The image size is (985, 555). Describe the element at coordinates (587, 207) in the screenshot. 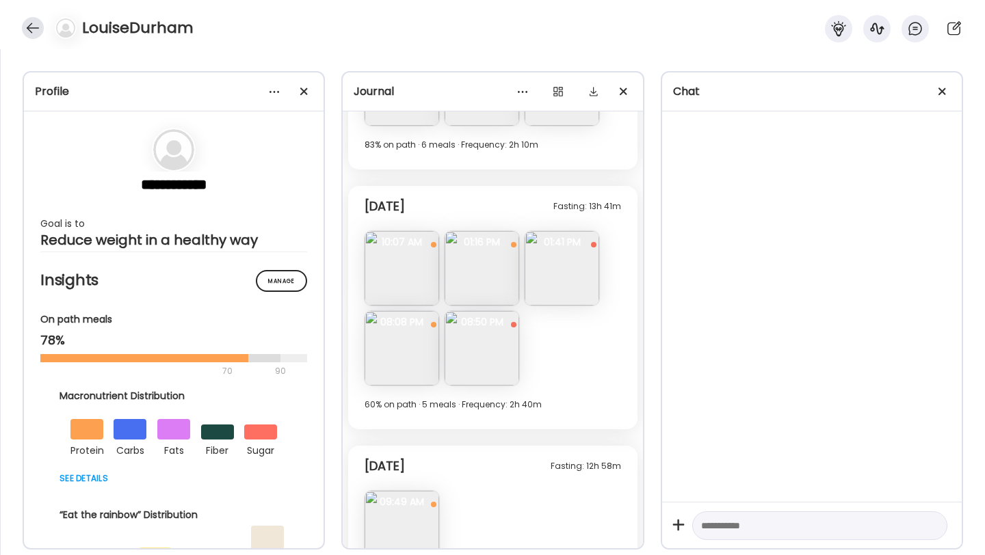

I see `div: Fasting: 13h 41m` at that location.